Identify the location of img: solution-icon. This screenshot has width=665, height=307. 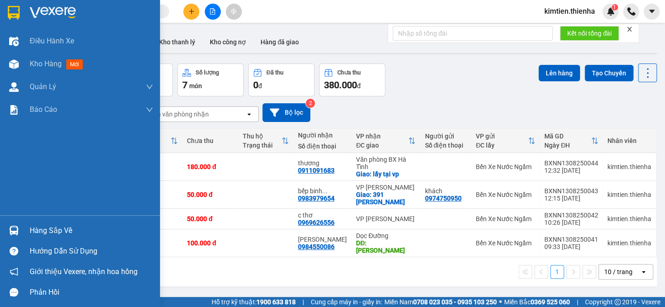
(14, 110).